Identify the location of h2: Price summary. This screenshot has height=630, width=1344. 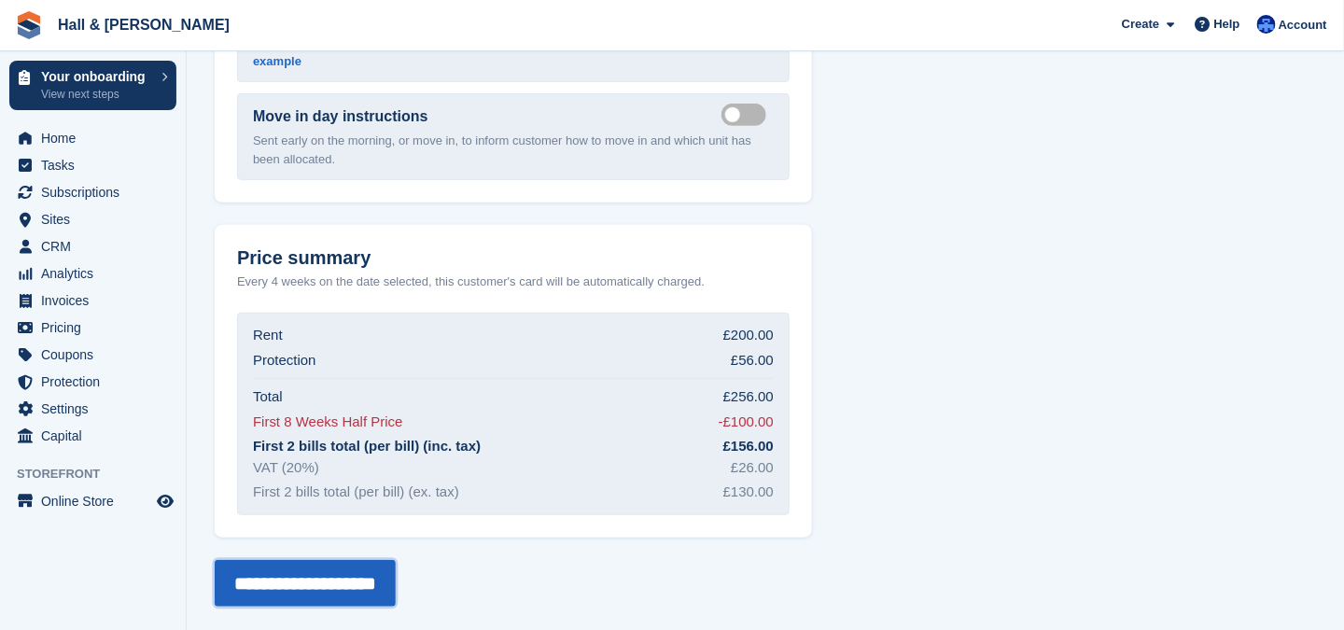
(513, 258).